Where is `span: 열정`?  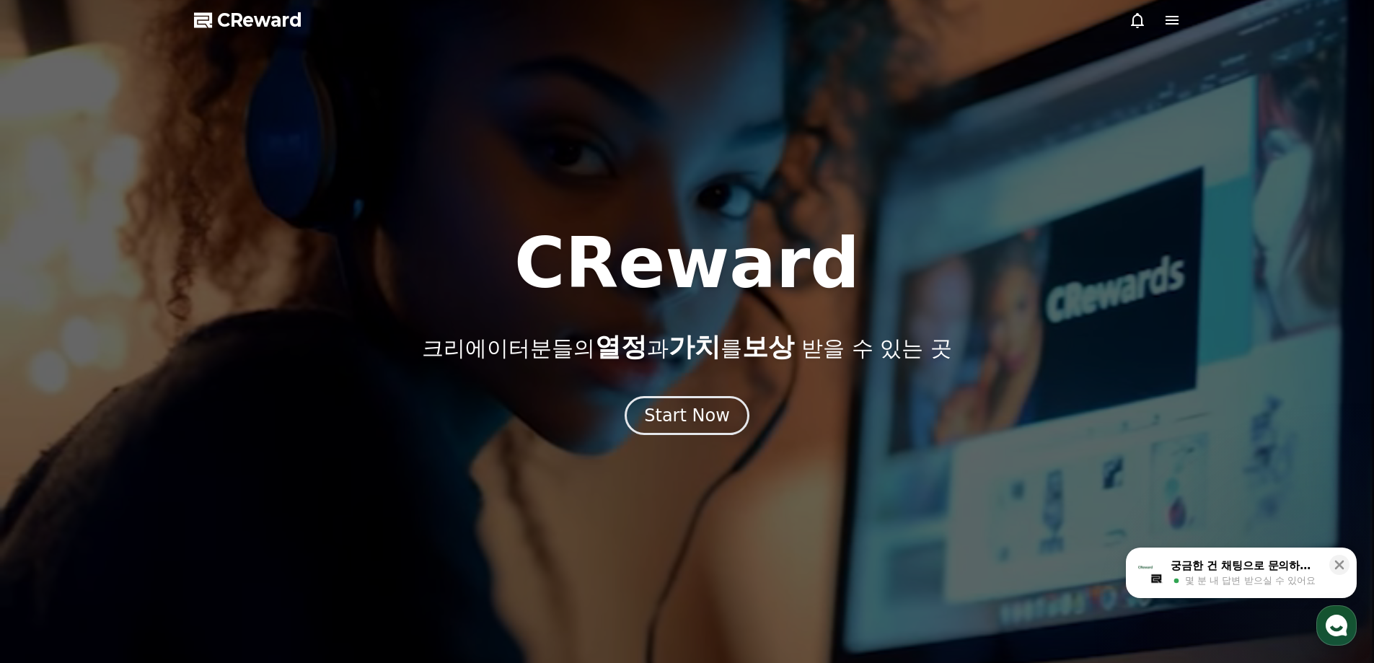
span: 열정 is located at coordinates (621, 346).